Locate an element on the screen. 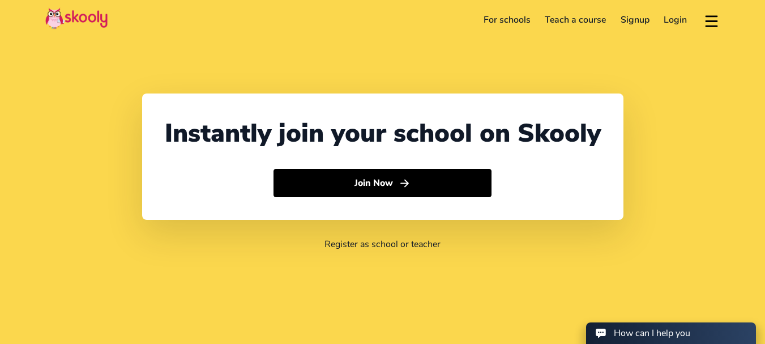  a: For schools is located at coordinates (507, 20).